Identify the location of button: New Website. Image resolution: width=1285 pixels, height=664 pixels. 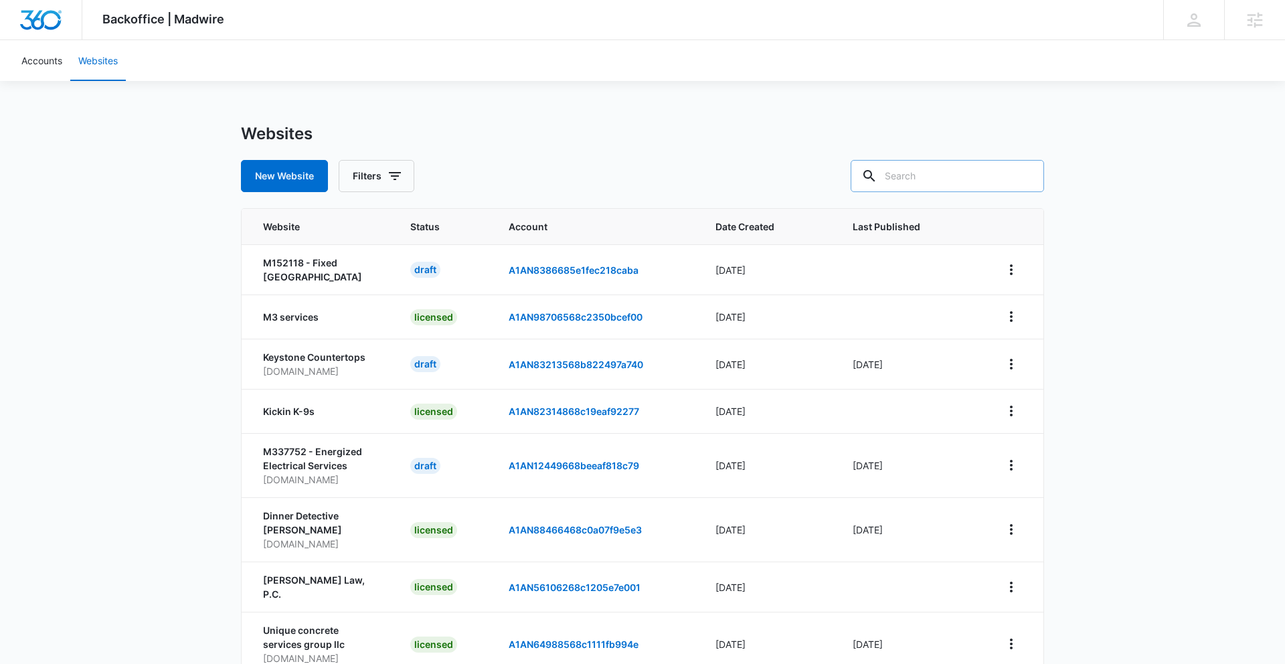
(285, 176).